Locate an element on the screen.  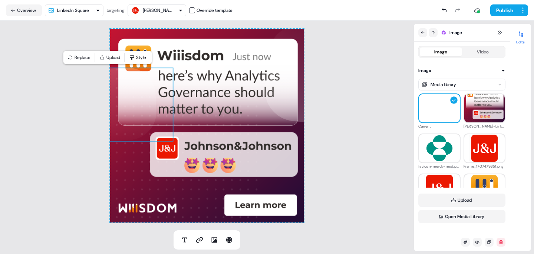
div: Frame_1707479351.png is located at coordinates (484, 166).